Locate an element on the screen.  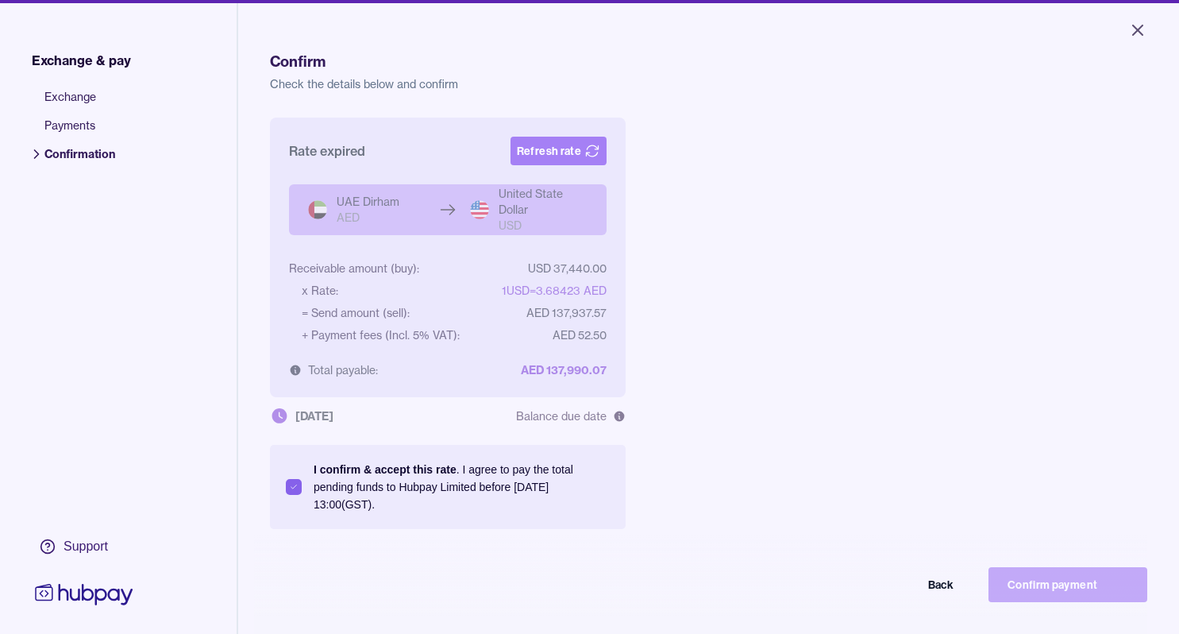
p: I confirm & accept this rate is located at coordinates (385, 469).